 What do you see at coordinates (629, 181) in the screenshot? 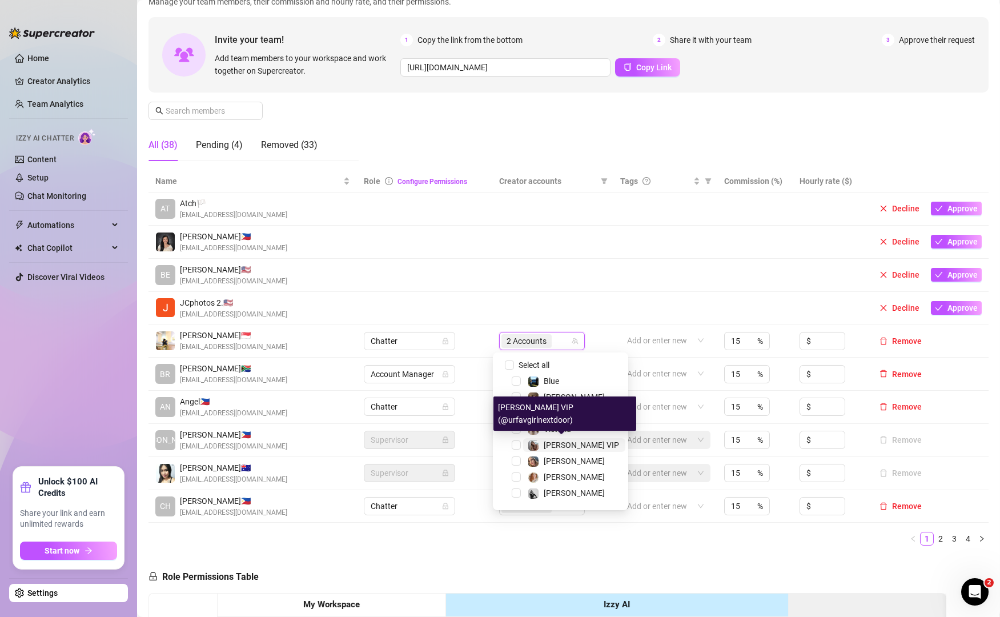
I see `span: Tags` at bounding box center [629, 181].